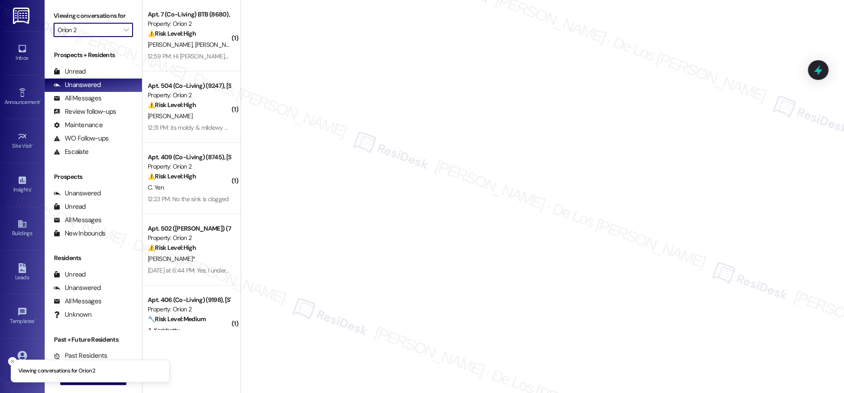 This screenshot has width=844, height=393. What do you see at coordinates (436, 128) in the screenshot?
I see `div: 12:31 PM: its moldy & mildewy at the ice dispenser. the cleaners tried to clean it but its unclea...` at bounding box center [436, 128].